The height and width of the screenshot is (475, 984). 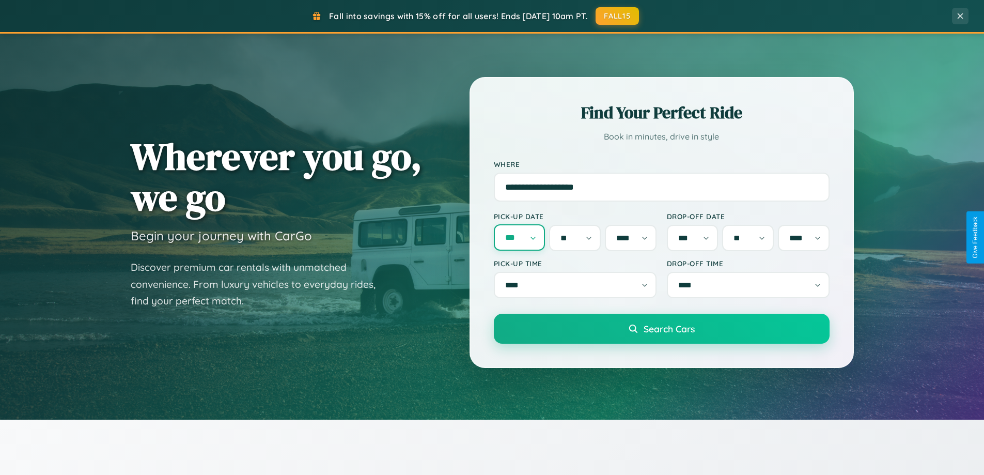 I want to click on button: FALL15, so click(x=617, y=16).